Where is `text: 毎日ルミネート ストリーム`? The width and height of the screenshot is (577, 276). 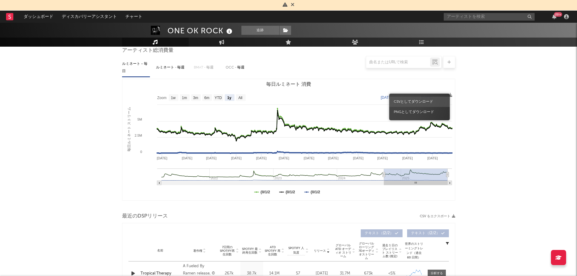 text: 毎日ルミネート ストリーム is located at coordinates (129, 129).